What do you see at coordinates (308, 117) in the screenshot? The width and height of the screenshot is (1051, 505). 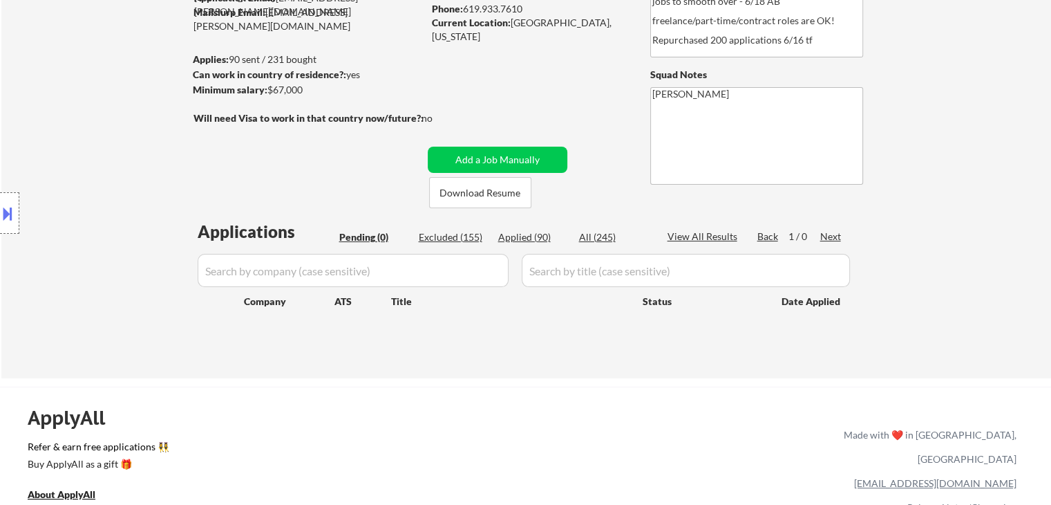 I see `strong: Will need Visa to work in that country now/future?:` at bounding box center [308, 117].